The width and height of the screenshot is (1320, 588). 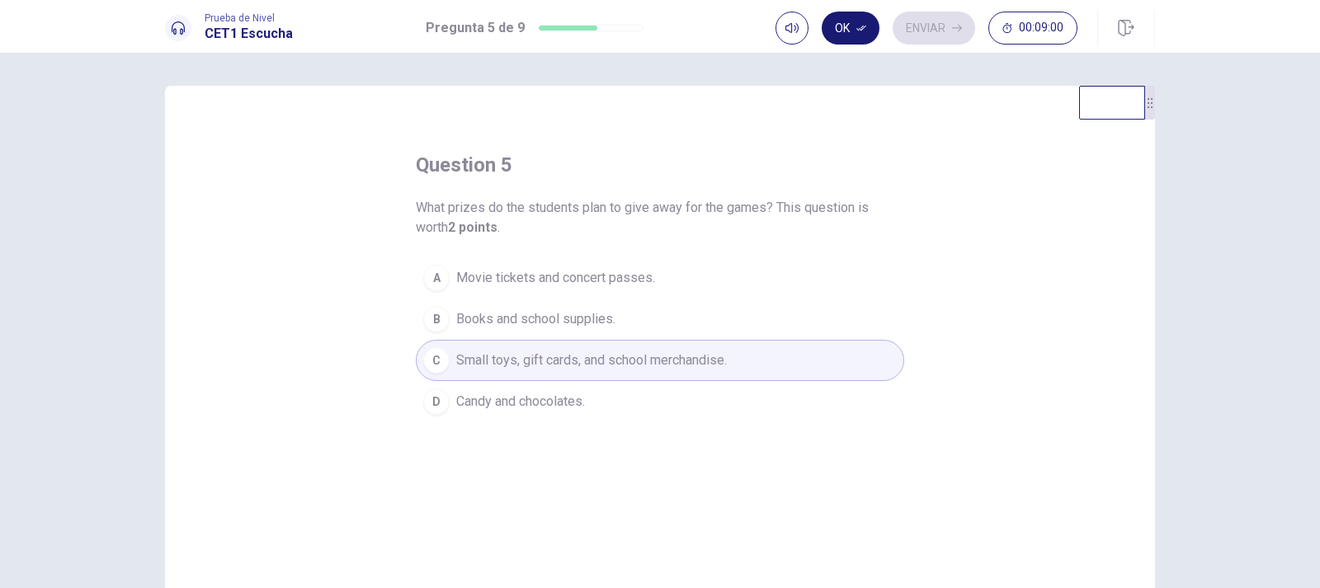 I want to click on h4: question 5, so click(x=464, y=165).